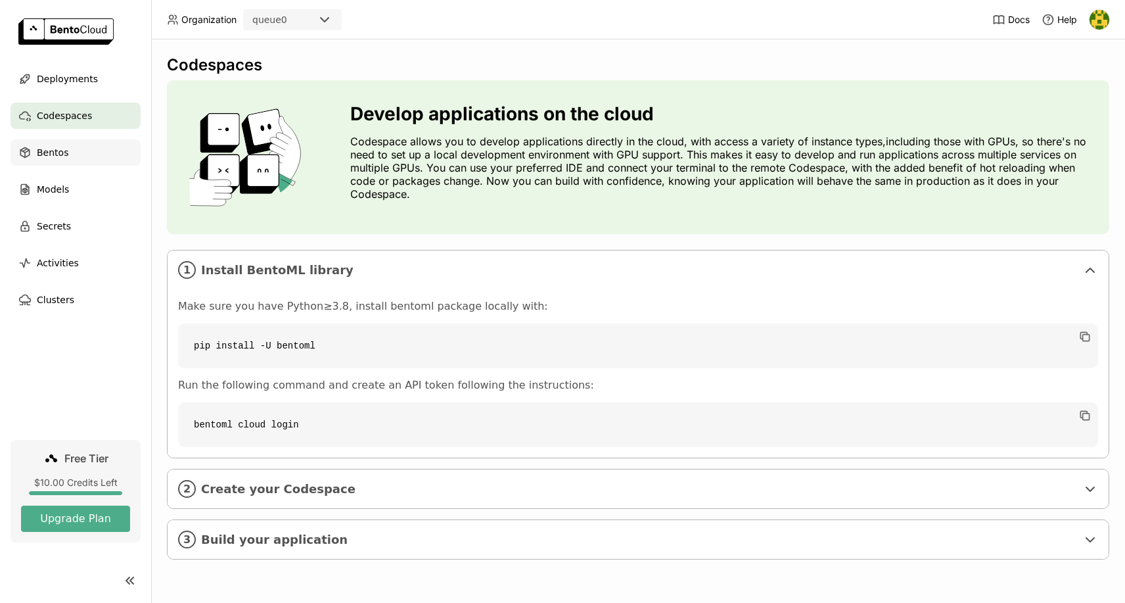 The width and height of the screenshot is (1125, 603). What do you see at coordinates (639, 270) in the screenshot?
I see `span: Install BentoML library` at bounding box center [639, 270].